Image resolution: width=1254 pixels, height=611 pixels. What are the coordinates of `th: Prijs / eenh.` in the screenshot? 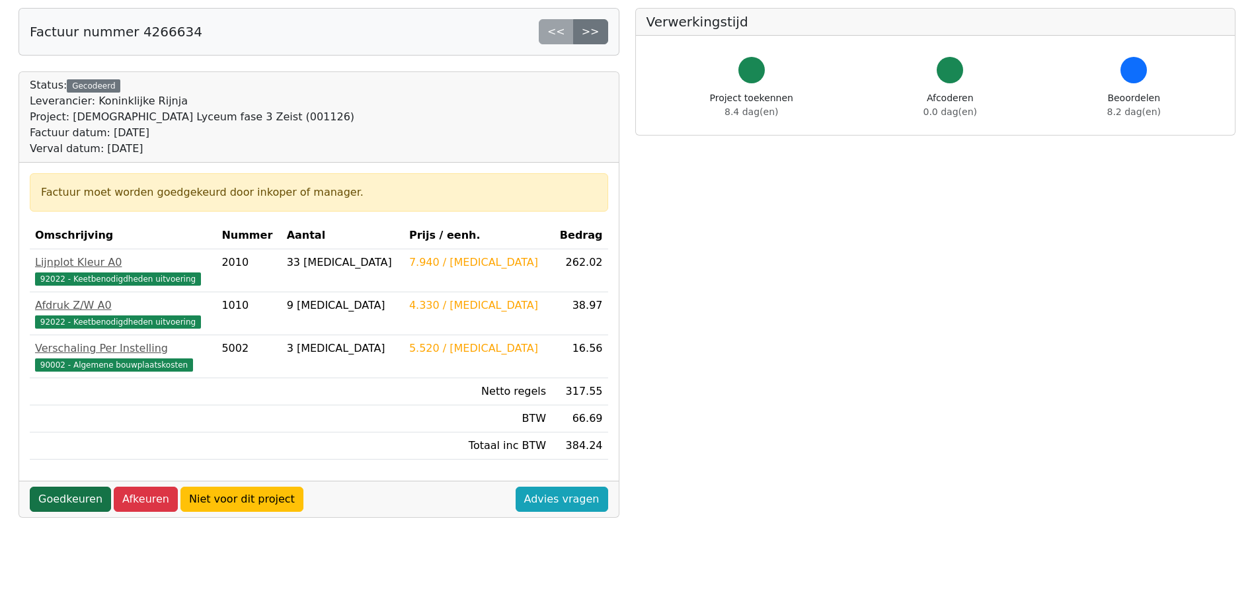 It's located at (477, 235).